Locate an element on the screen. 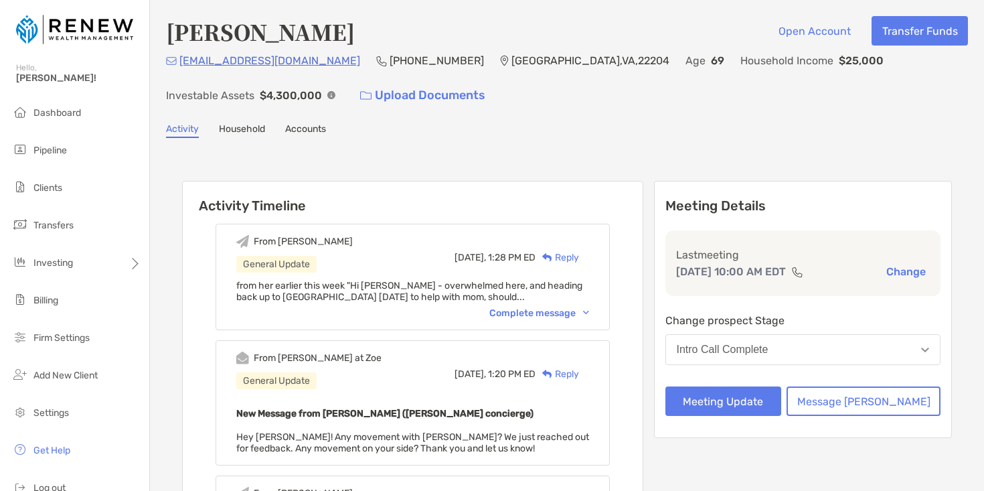 This screenshot has height=491, width=984. span: Transfers is located at coordinates (54, 225).